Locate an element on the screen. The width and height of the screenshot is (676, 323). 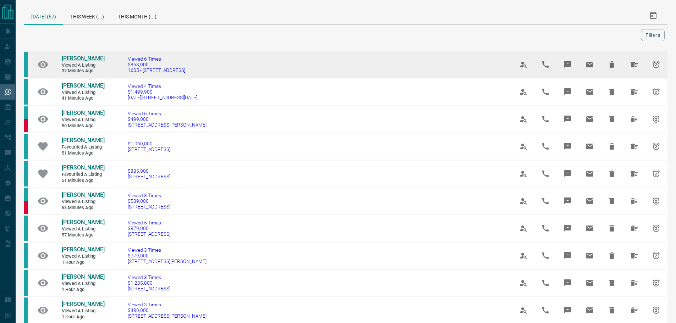
span: Hide All from Andres Munar is located at coordinates (634, 310).